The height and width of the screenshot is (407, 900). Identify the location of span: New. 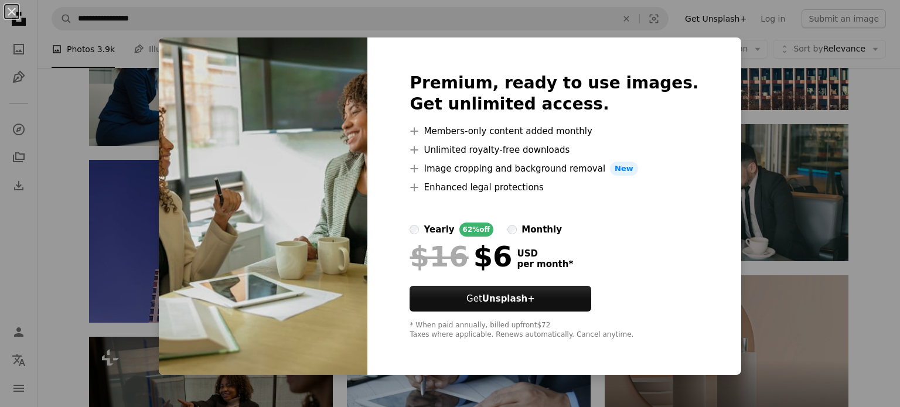
(624, 169).